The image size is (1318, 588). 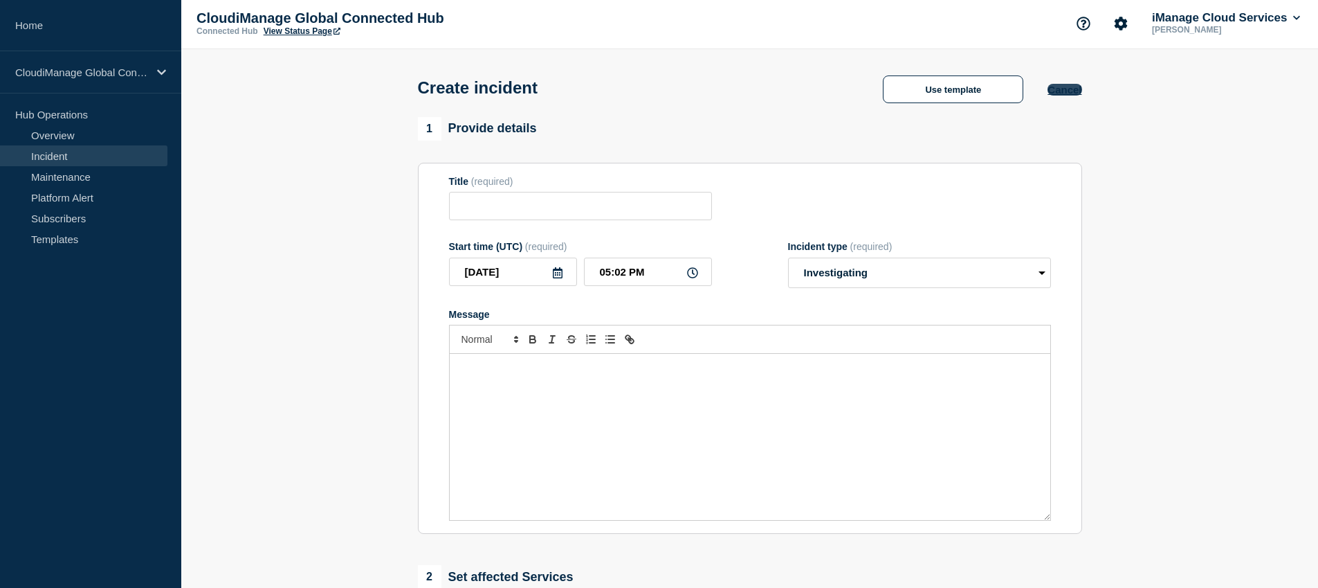 I want to click on input: YYYY-MM-DD, so click(x=513, y=271).